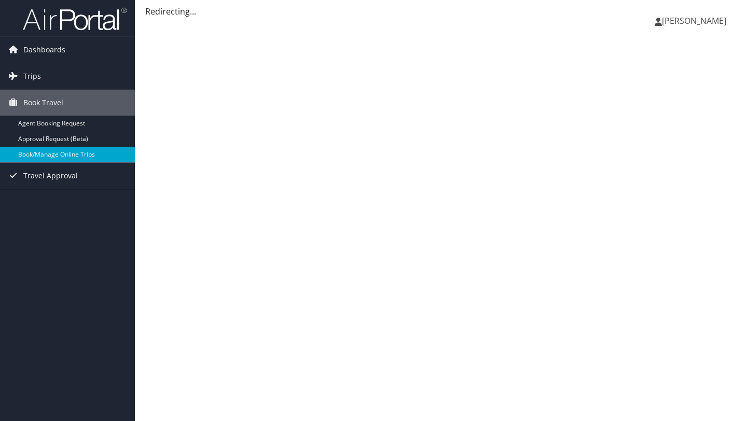 This screenshot has width=747, height=421. Describe the element at coordinates (43, 103) in the screenshot. I see `span: Book Travel` at that location.